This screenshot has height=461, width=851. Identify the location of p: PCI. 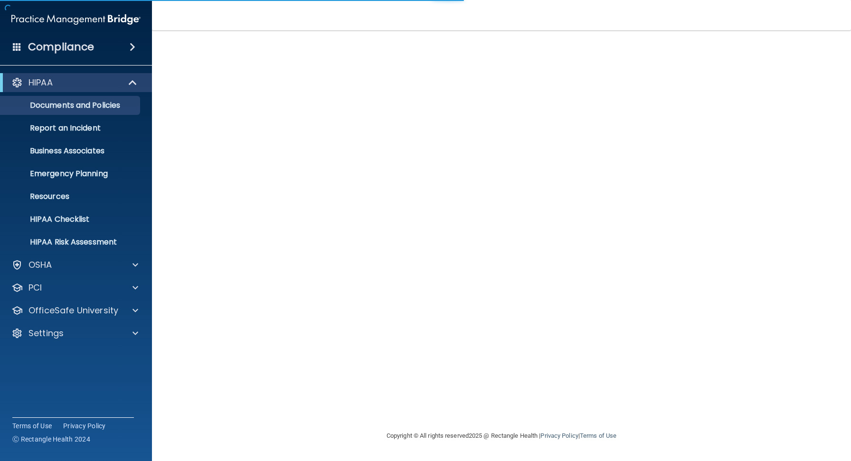
(35, 288).